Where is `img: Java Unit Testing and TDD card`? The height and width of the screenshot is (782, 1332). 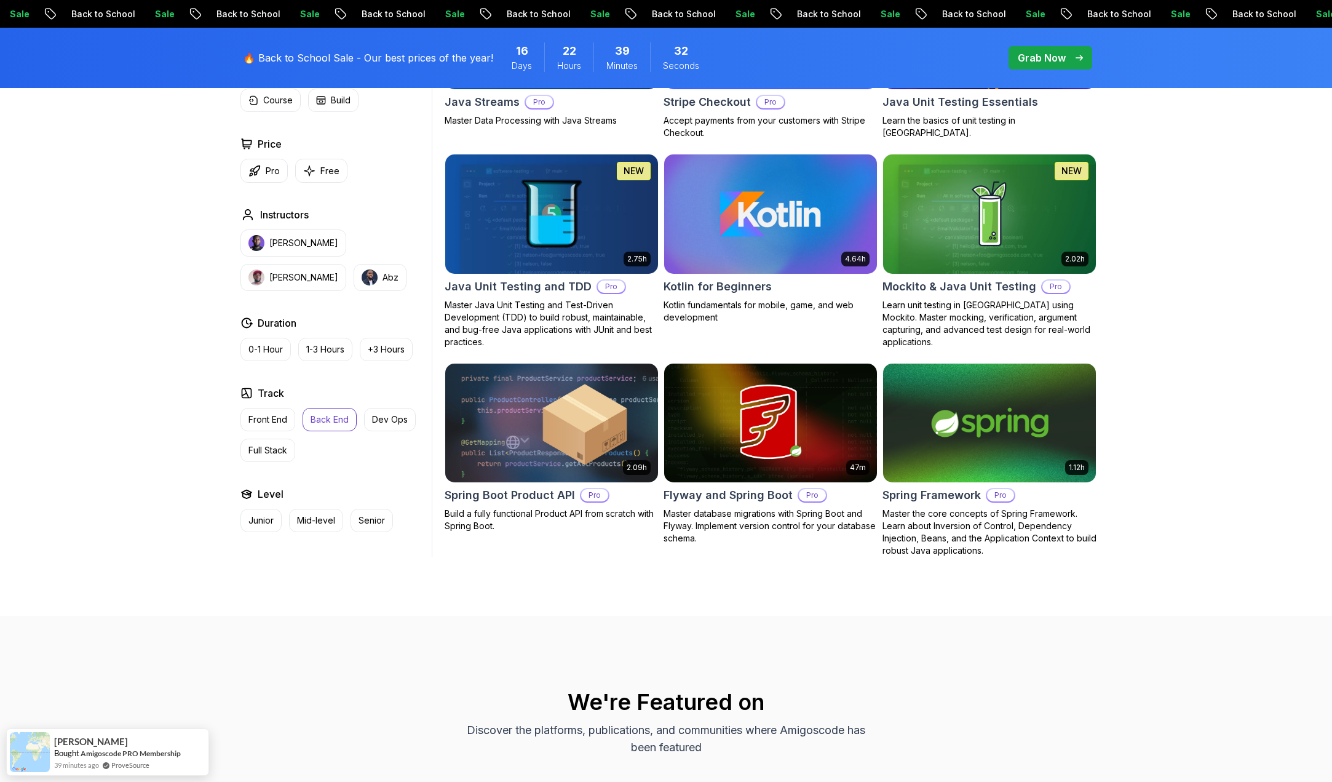 img: Java Unit Testing and TDD card is located at coordinates (552, 214).